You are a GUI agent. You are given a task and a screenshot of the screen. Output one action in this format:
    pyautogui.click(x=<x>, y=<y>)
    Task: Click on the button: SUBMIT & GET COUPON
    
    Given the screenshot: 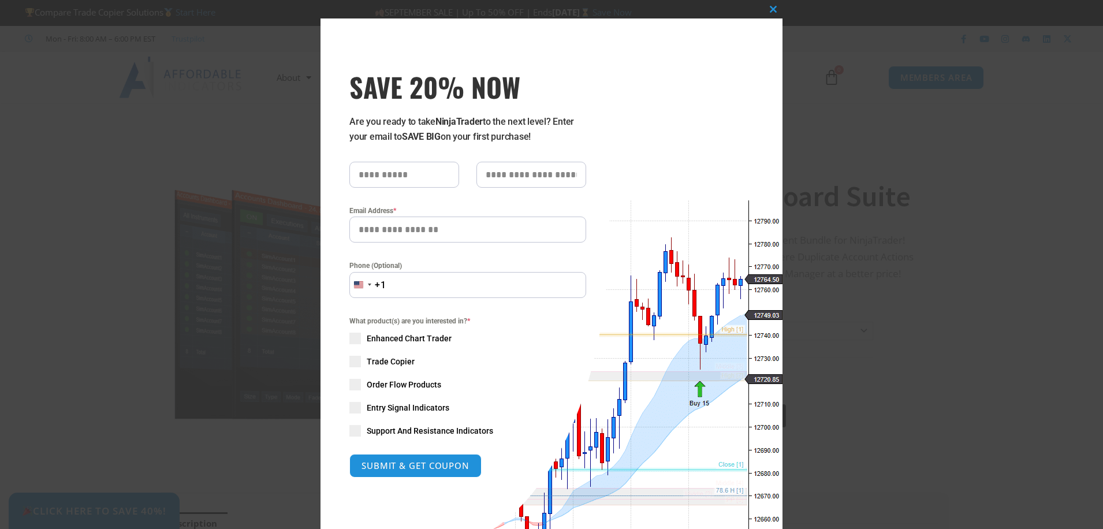 What is the action you would take?
    pyautogui.click(x=415, y=465)
    